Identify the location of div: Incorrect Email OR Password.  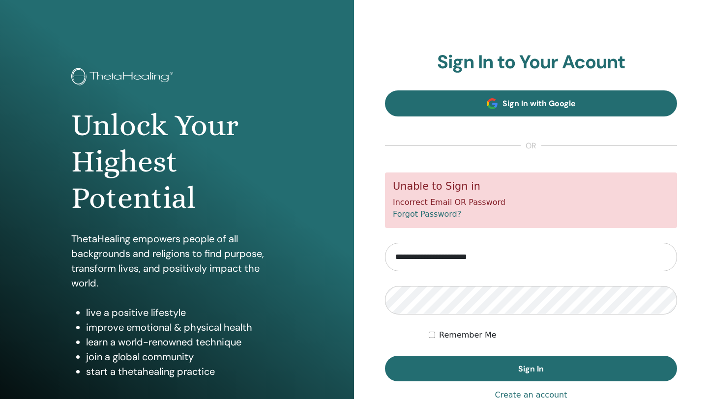
(531, 200).